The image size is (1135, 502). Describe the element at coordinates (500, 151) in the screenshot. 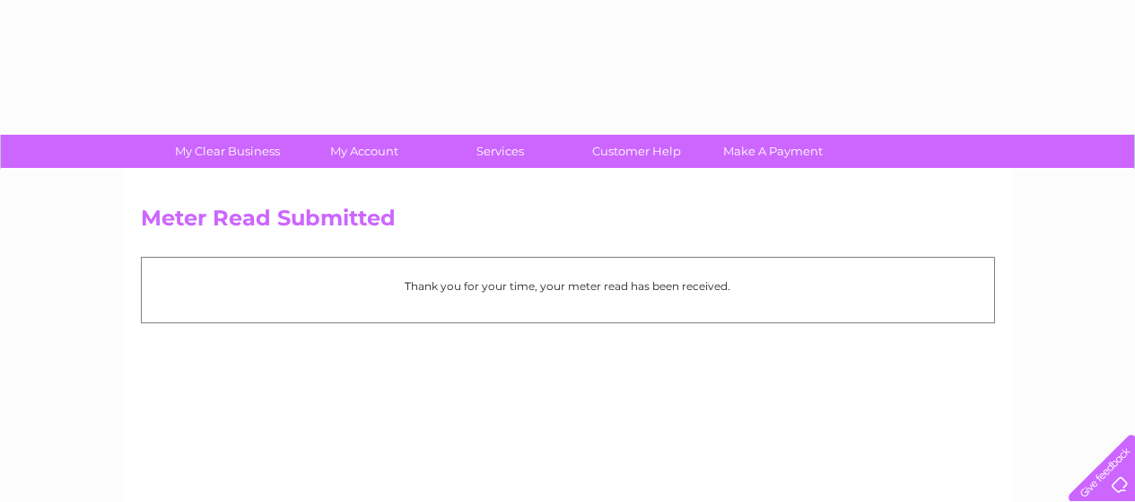

I see `a: Services` at that location.